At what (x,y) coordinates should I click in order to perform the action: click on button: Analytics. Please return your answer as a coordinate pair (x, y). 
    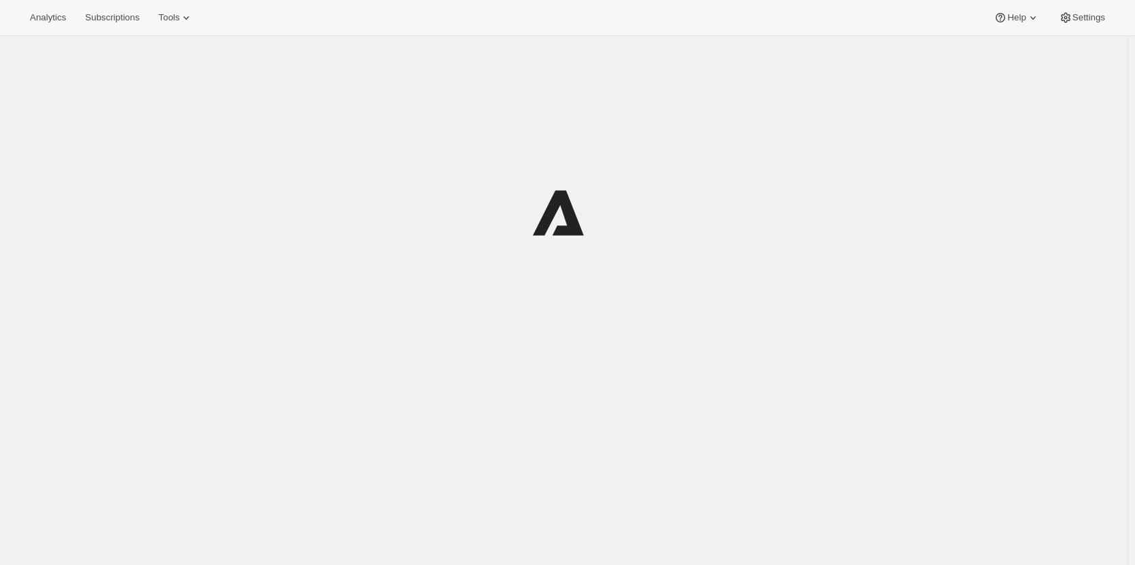
    Looking at the image, I should click on (48, 18).